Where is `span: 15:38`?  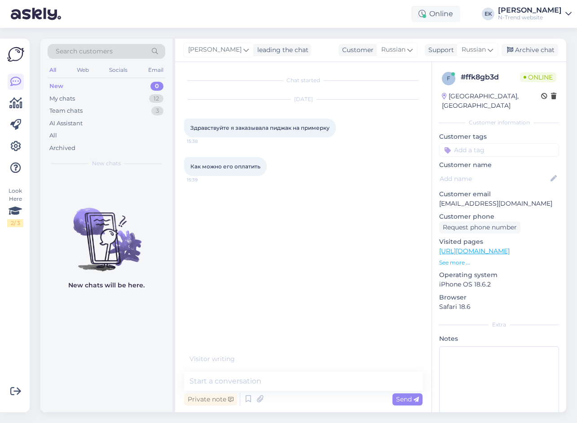
span: 15:38 is located at coordinates (203, 141).